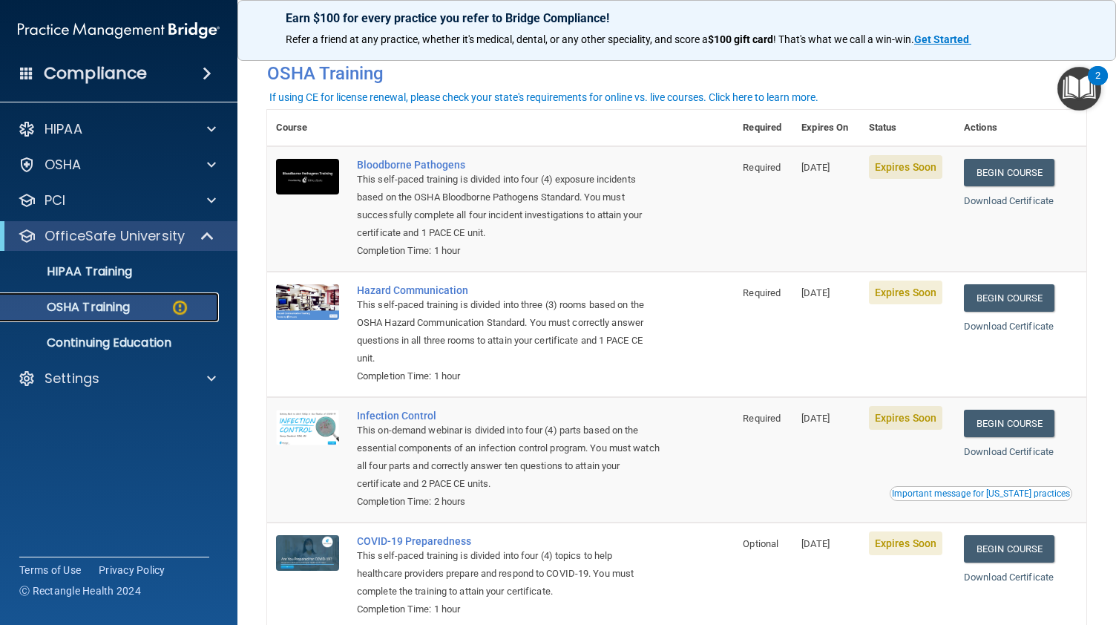  Describe the element at coordinates (95, 73) in the screenshot. I see `h4: Compliance` at that location.